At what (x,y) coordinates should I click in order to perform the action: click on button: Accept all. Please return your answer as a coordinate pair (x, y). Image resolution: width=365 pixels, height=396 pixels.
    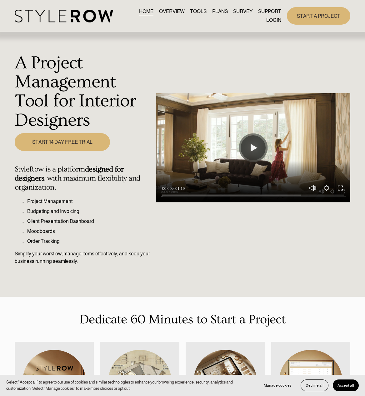
    Looking at the image, I should click on (345, 386).